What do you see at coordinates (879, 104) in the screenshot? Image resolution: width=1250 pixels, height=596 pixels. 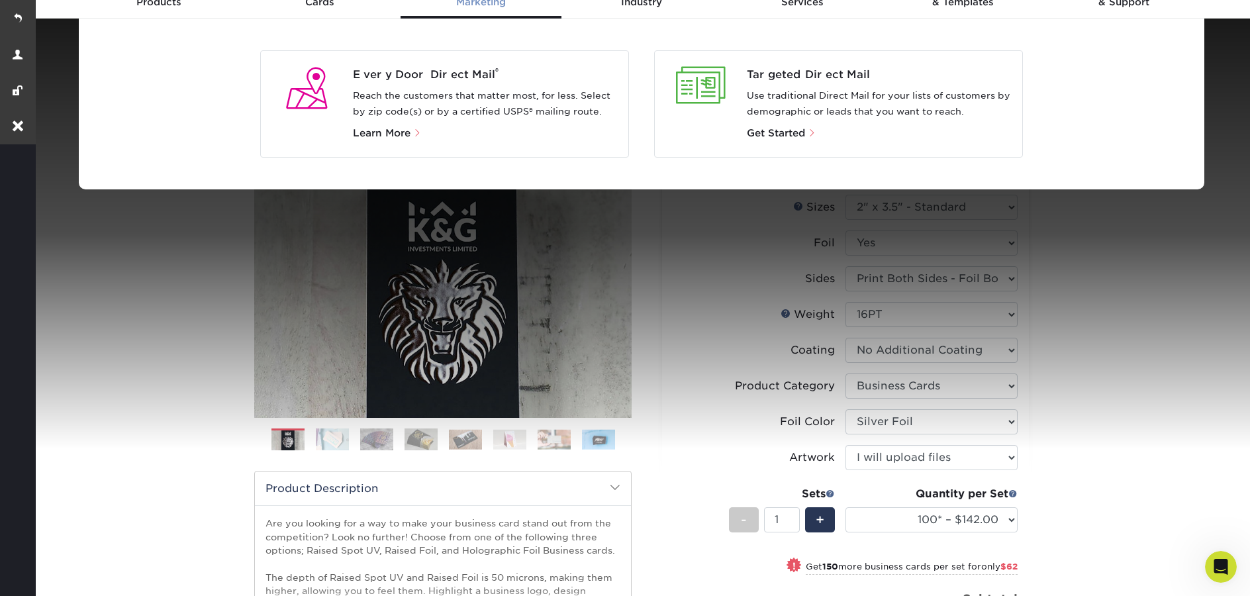 I see `p: Use traditional Direct Mail for your lists of customers by demographic or leads that you want to ...` at bounding box center [879, 104].